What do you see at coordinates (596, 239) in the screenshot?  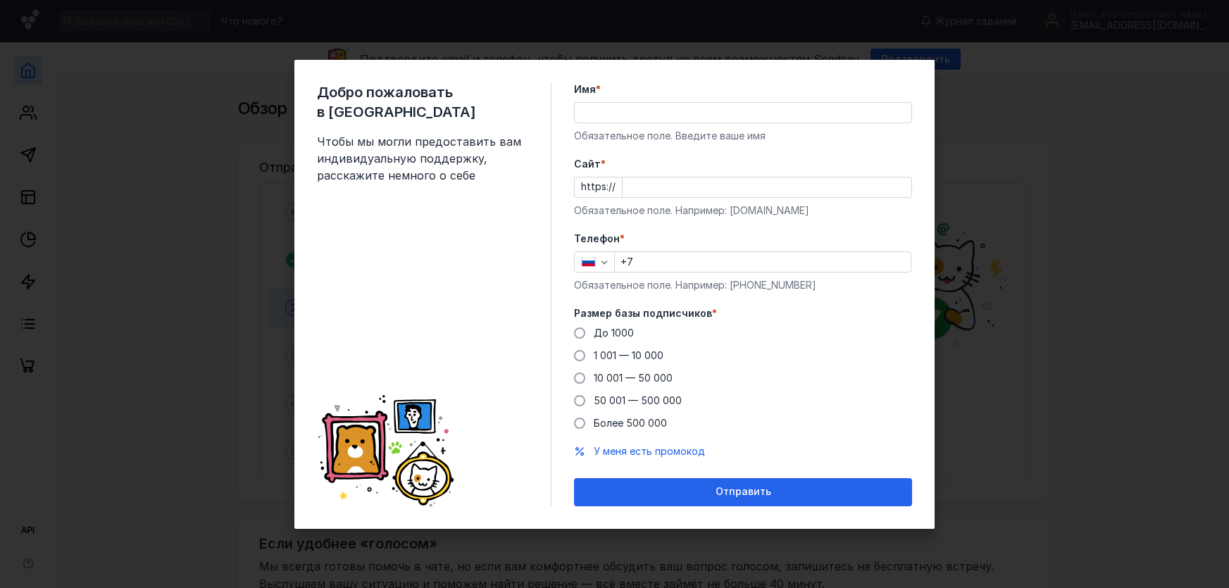 I see `span: Телефон` at bounding box center [596, 239].